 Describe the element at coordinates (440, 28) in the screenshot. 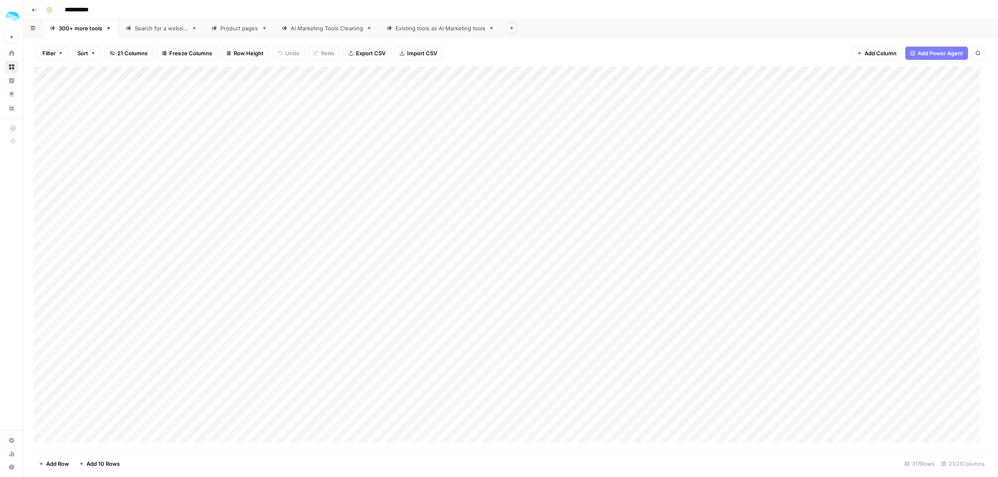

I see `div: Existing tools as AI Marketing tools` at that location.